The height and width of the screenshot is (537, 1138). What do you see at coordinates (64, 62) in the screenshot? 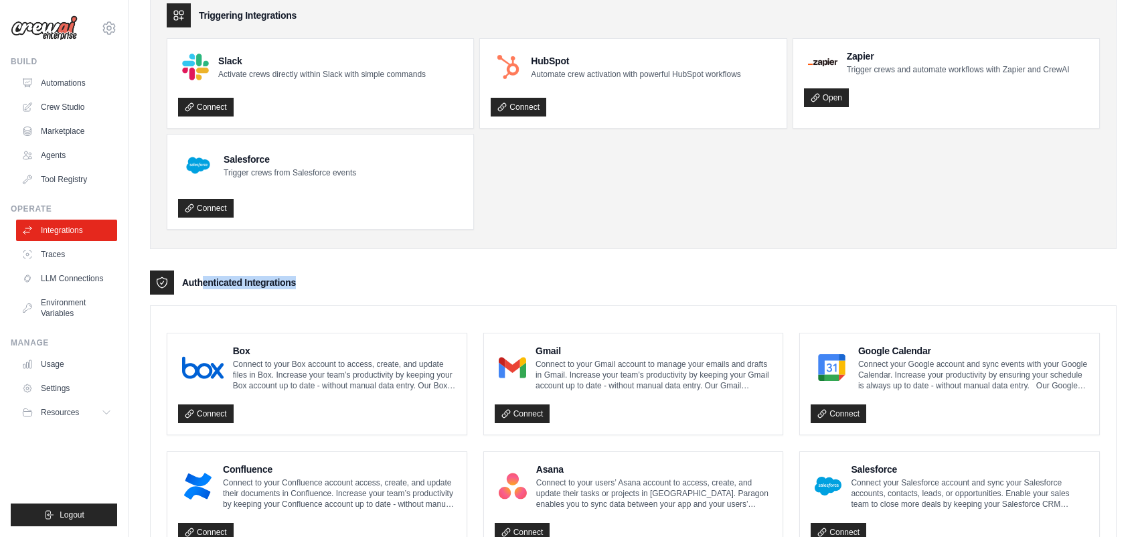
I see `div: Build` at bounding box center [64, 62].